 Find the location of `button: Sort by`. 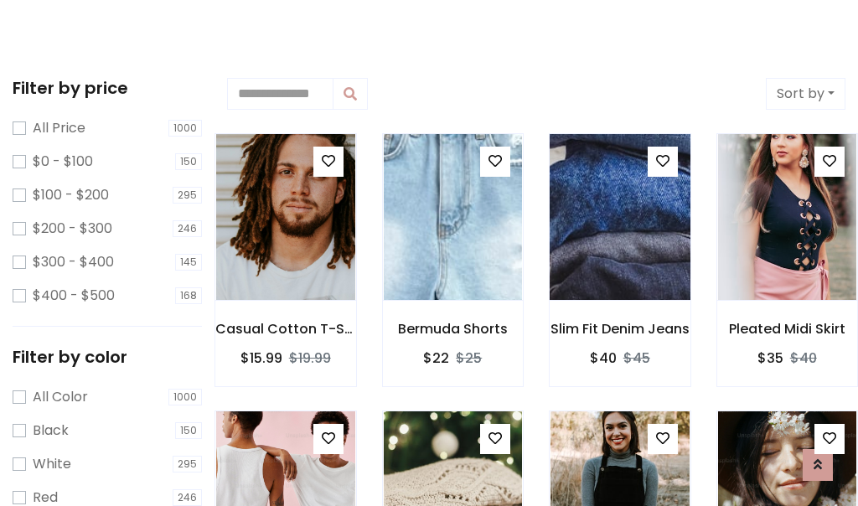

button: Sort by is located at coordinates (805, 94).